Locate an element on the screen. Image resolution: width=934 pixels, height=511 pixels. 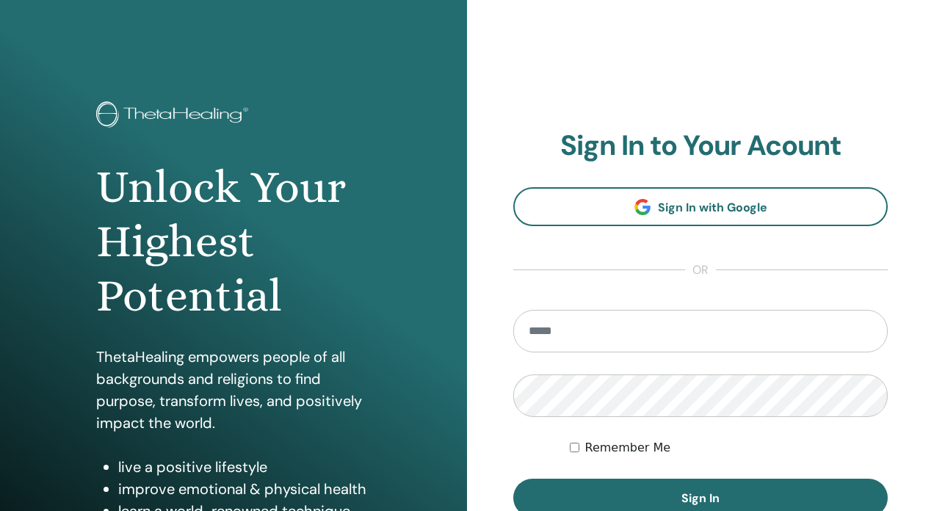
label: Remember Me is located at coordinates (628, 448).